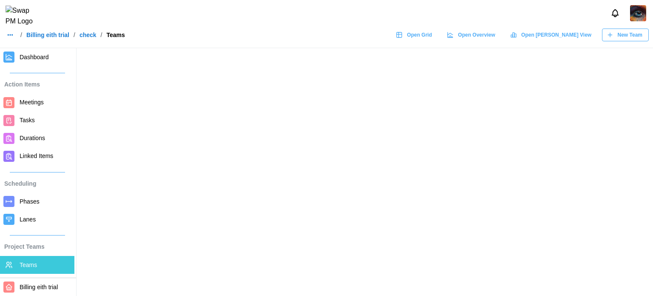  What do you see at coordinates (419, 35) in the screenshot?
I see `span: Open Grid` at bounding box center [419, 35].